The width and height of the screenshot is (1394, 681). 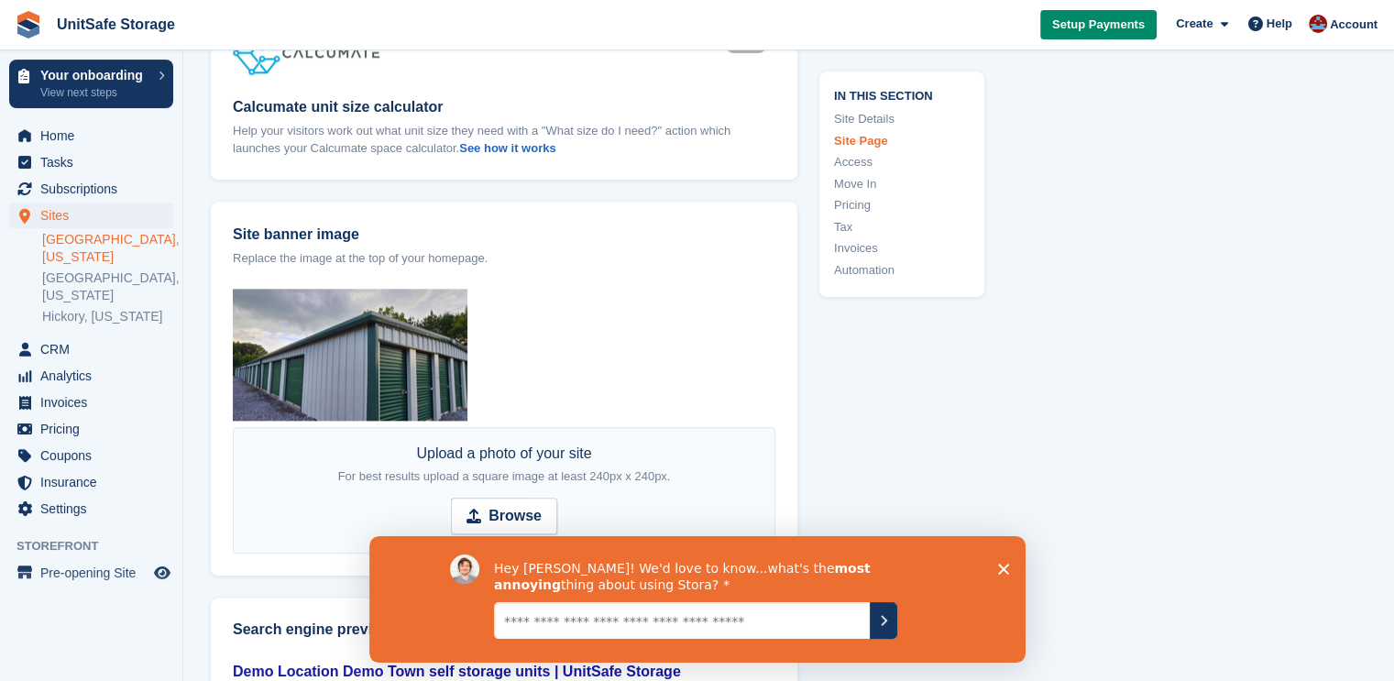 What do you see at coordinates (99, 546) in the screenshot?
I see `span: Storefront` at bounding box center [99, 546].